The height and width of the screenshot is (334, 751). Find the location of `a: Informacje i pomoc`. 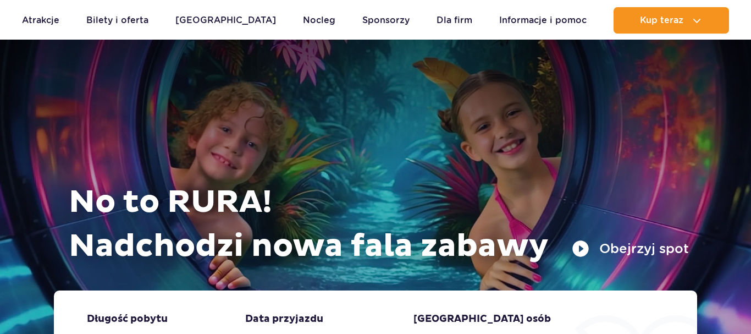

a: Informacje i pomoc is located at coordinates (543, 20).